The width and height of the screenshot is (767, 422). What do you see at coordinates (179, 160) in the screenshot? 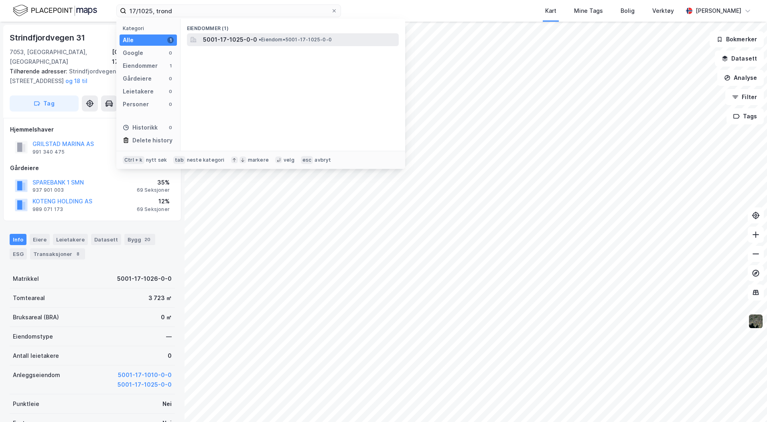
I see `div: tab` at bounding box center [179, 160].